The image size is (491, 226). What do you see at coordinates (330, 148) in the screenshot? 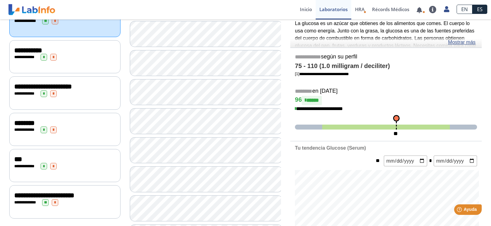
I see `b: Tu tendencia Glucose (Serum)` at bounding box center [330, 148].